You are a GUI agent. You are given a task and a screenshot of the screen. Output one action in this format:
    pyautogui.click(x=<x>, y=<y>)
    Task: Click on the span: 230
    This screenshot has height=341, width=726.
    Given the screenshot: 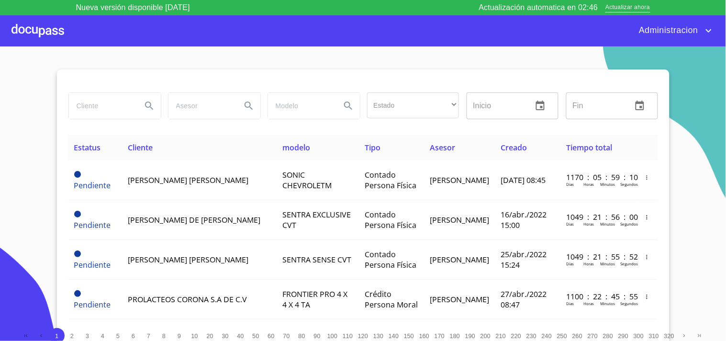 What is the action you would take?
    pyautogui.click(x=531, y=335)
    